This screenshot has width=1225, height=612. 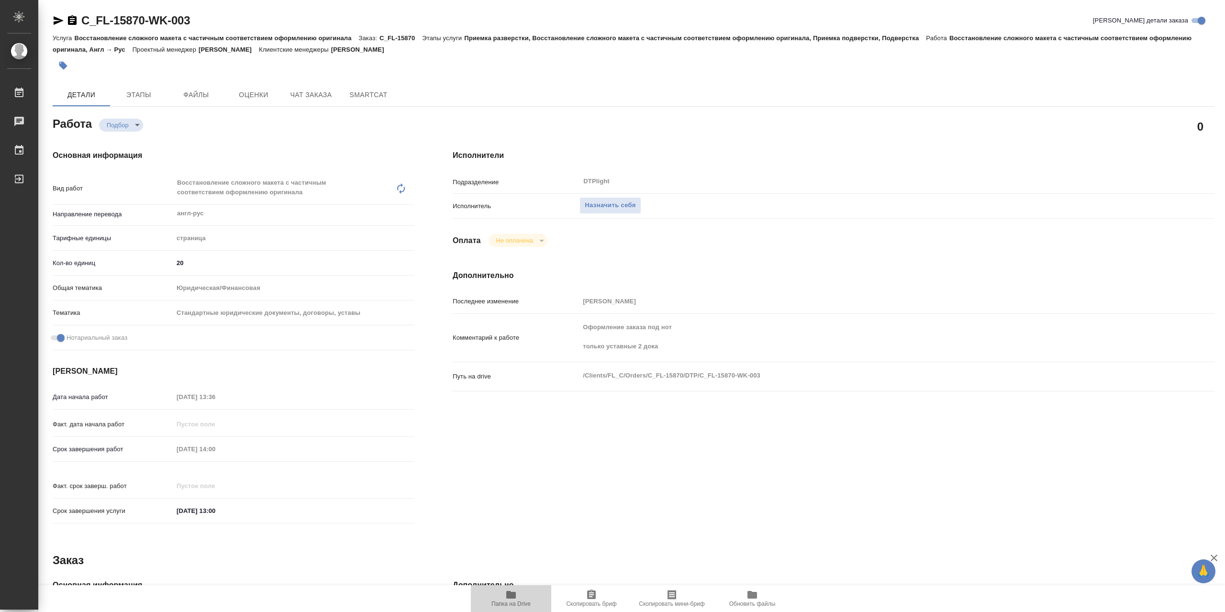 What do you see at coordinates (516, 182) in the screenshot?
I see `p: Подразделение` at bounding box center [516, 182].